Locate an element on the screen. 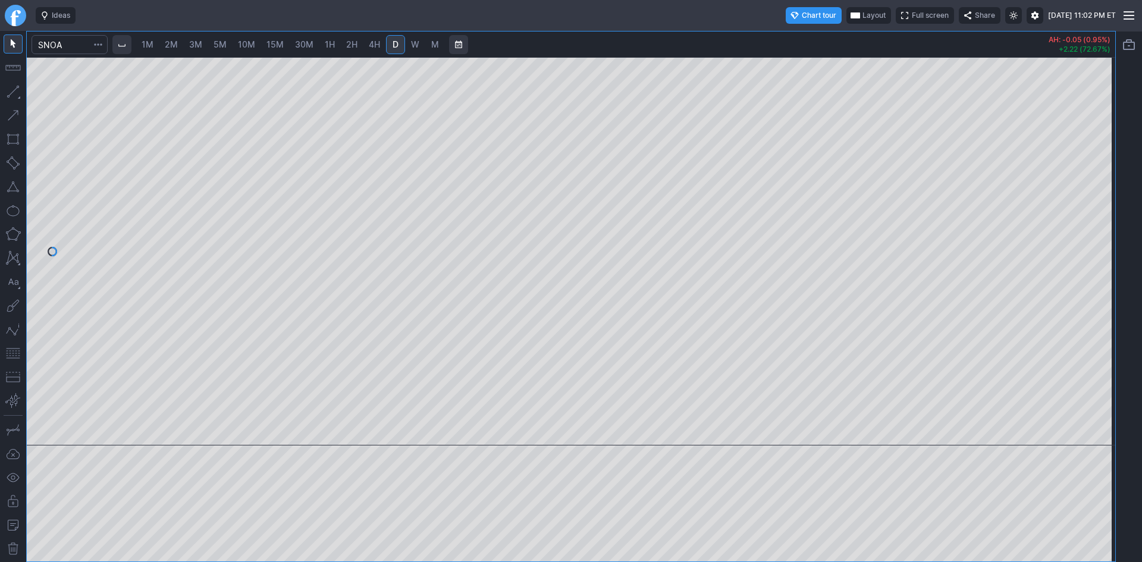 Image resolution: width=1142 pixels, height=562 pixels. button: Search is located at coordinates (98, 45).